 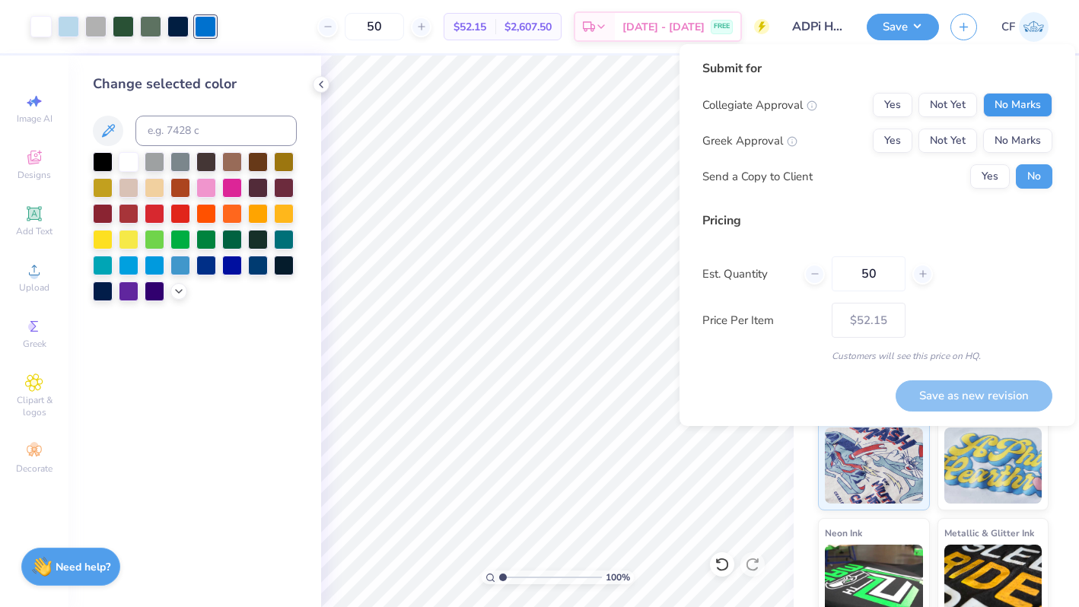 I want to click on span: $2,607.50, so click(x=528, y=27).